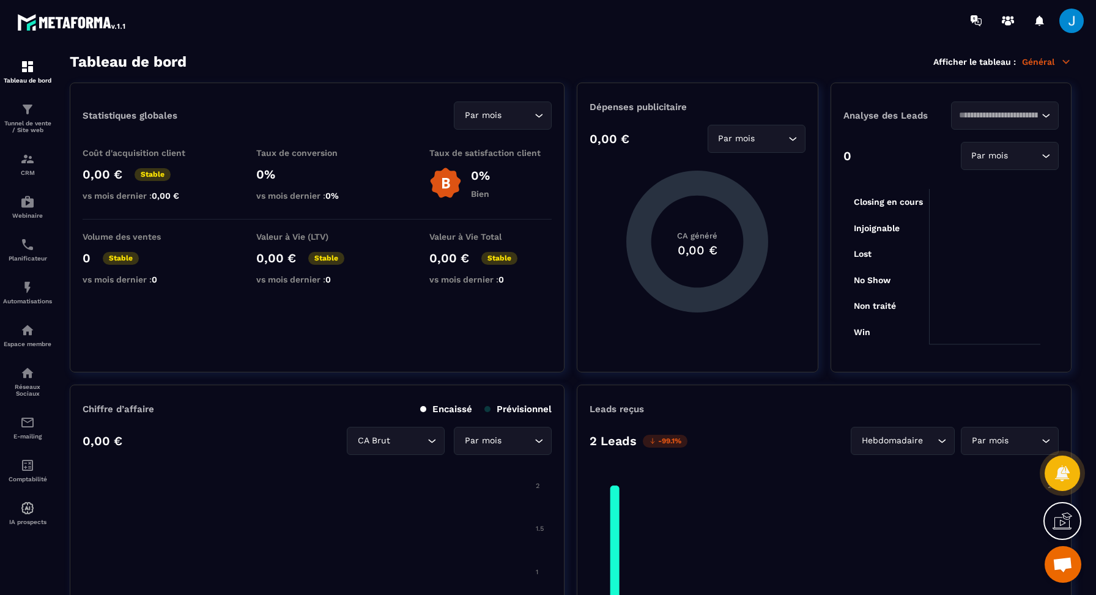 This screenshot has width=1096, height=595. What do you see at coordinates (888, 202) in the screenshot?
I see `tspan: Closing en cours` at bounding box center [888, 202].